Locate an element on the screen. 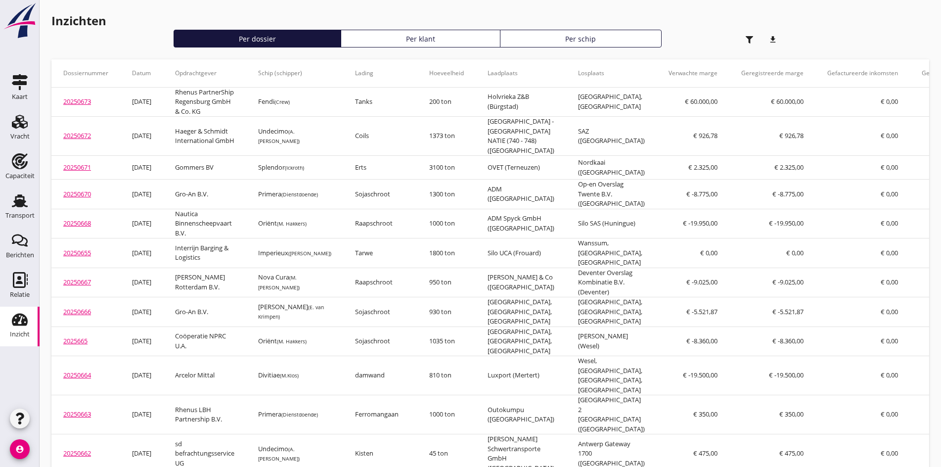 The height and width of the screenshot is (467, 941). td: Rhenus PartnerShip Regensburg GmbH & Co. KG is located at coordinates (205, 102).